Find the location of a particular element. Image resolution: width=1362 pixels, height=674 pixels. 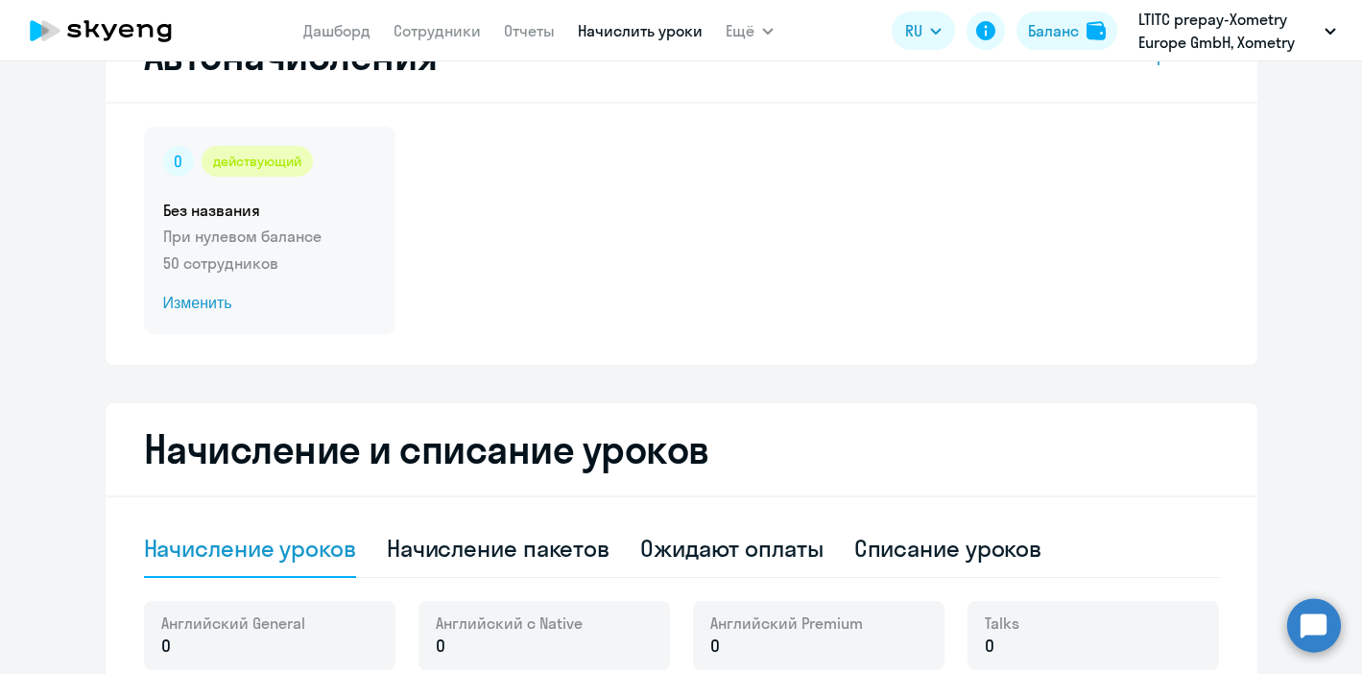

button: LTITC prepay-Xometry Europe GmbH, Xometry Europe GmbH is located at coordinates (1237, 31).